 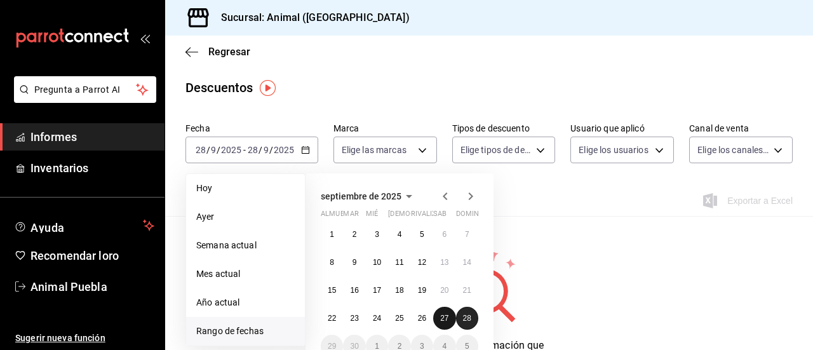 I want to click on font: 15, so click(x=332, y=290).